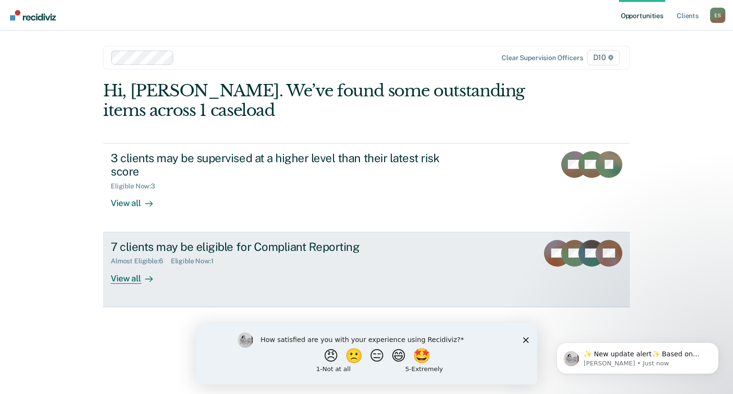  I want to click on img: Recidiviz, so click(33, 15).